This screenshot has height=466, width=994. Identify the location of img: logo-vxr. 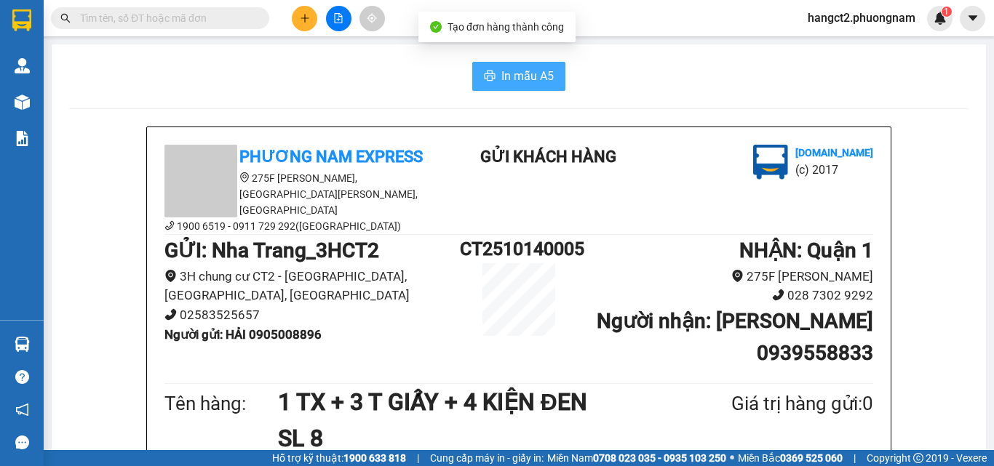
(22, 20).